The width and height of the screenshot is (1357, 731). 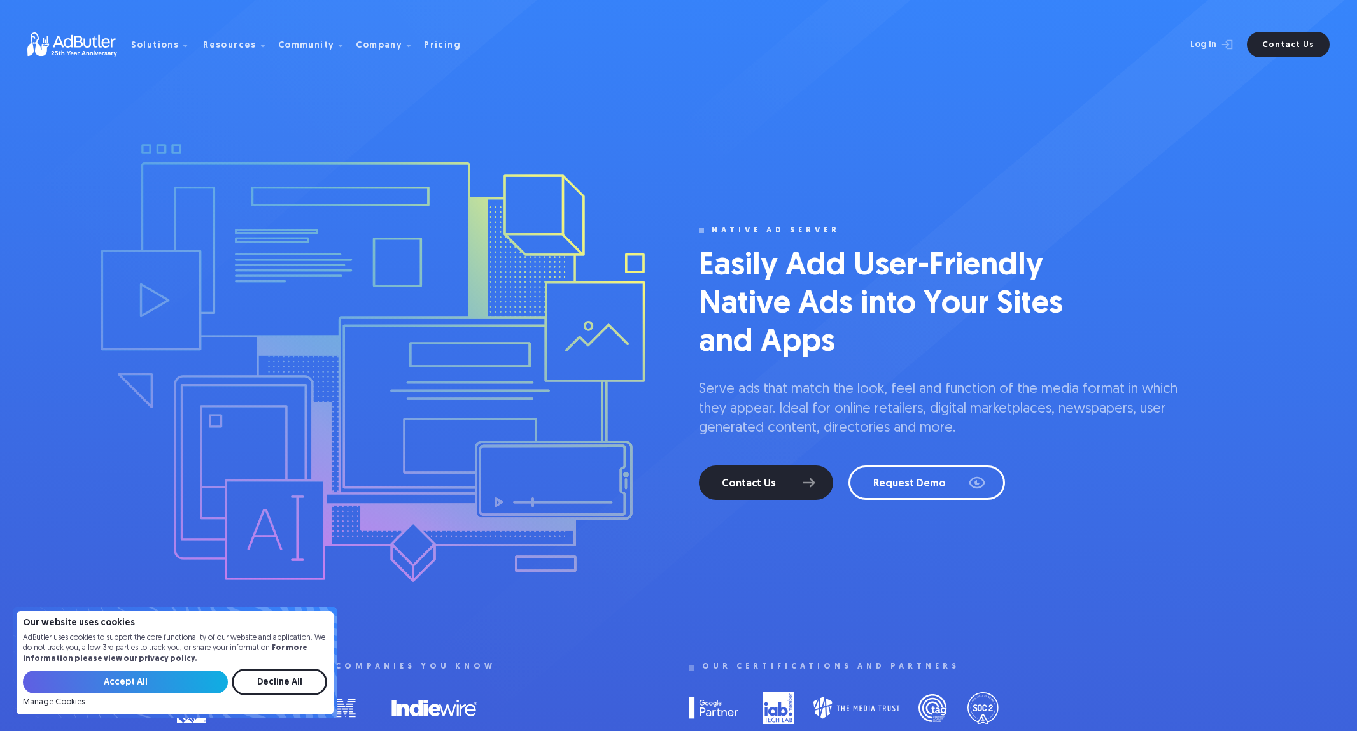 What do you see at coordinates (342, 666) in the screenshot?
I see `div: used and loved by companies you know` at bounding box center [342, 666].